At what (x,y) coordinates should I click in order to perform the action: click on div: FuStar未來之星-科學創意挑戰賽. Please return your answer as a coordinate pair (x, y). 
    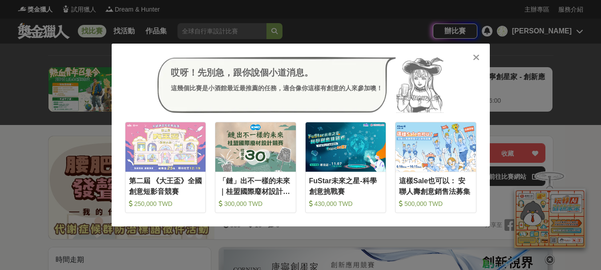
    Looking at the image, I should click on (346, 186).